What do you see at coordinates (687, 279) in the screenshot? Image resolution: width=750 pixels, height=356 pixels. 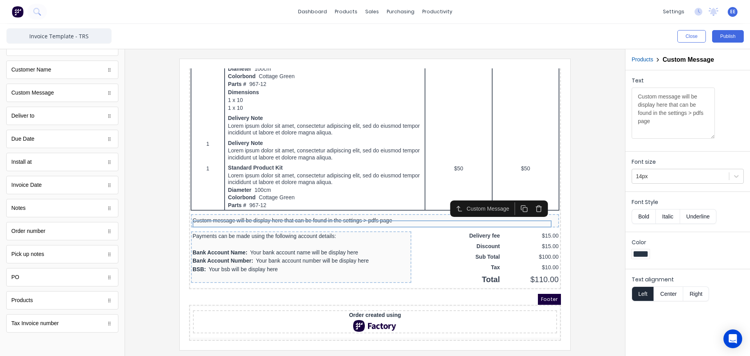 I see `label: Text alignment` at bounding box center [687, 279].